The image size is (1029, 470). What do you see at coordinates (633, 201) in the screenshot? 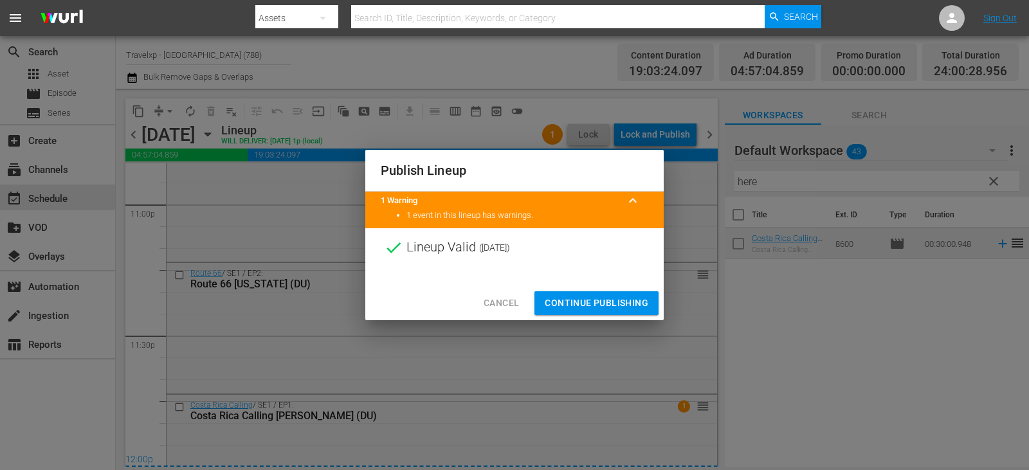
I see `button: keyboard_arrow_up` at bounding box center [633, 201].